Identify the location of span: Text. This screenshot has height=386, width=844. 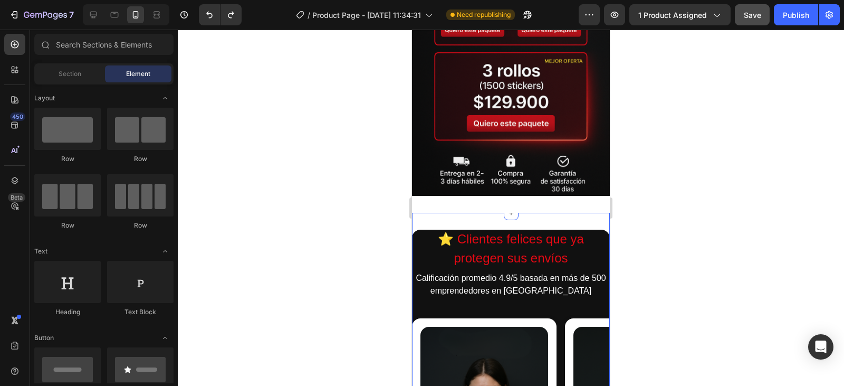
(41, 251).